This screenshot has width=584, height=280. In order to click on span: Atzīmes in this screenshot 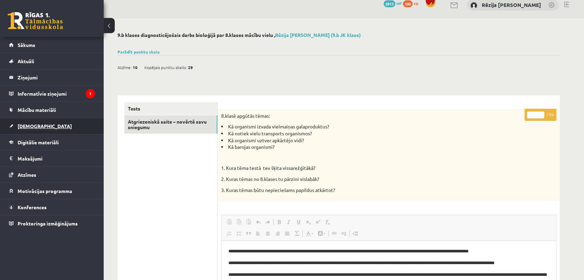, I will do `click(27, 175)`.